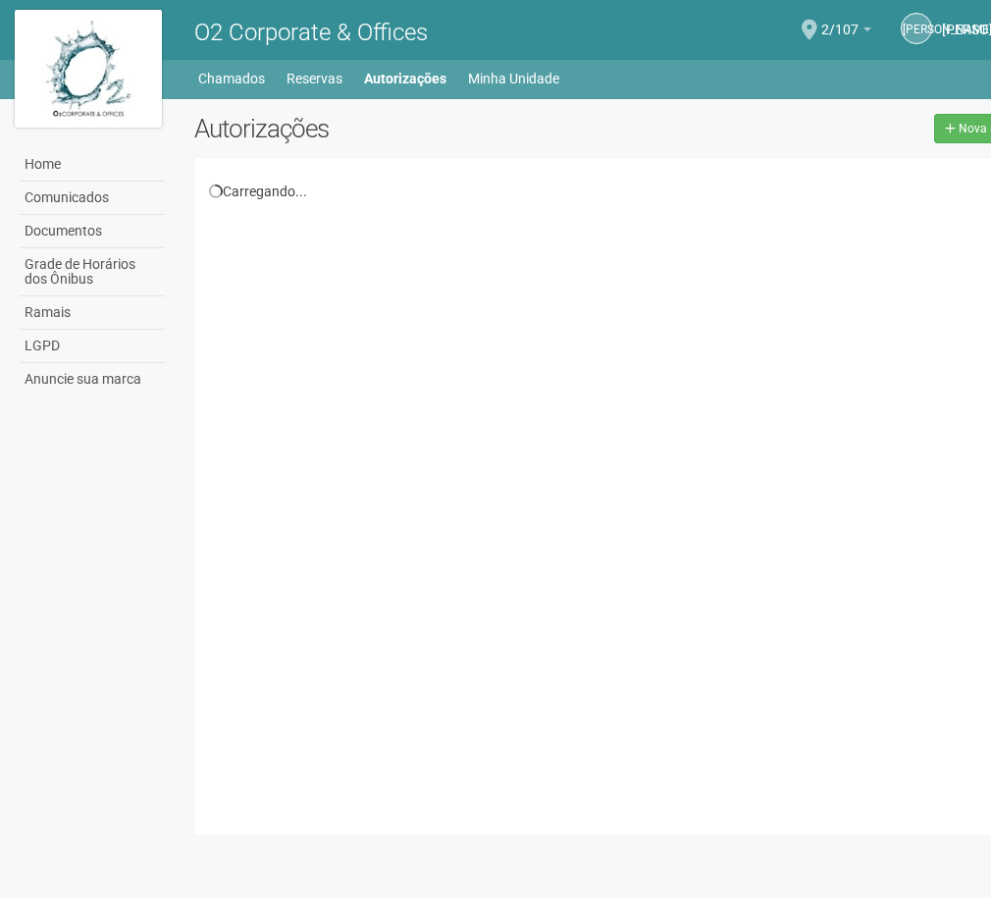 This screenshot has width=991, height=898. What do you see at coordinates (92, 272) in the screenshot?
I see `a: Grade de Horários dos Ônibus` at bounding box center [92, 272].